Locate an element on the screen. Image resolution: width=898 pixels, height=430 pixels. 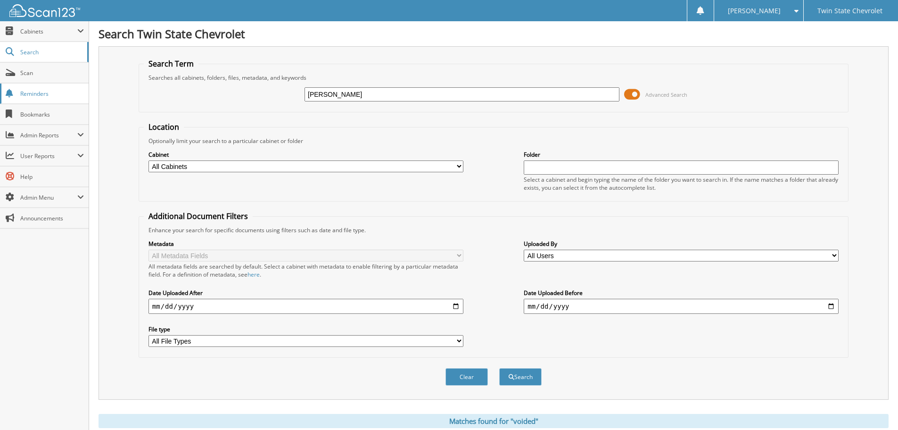
h1: Search Twin State Chevrolet is located at coordinates (494, 33).